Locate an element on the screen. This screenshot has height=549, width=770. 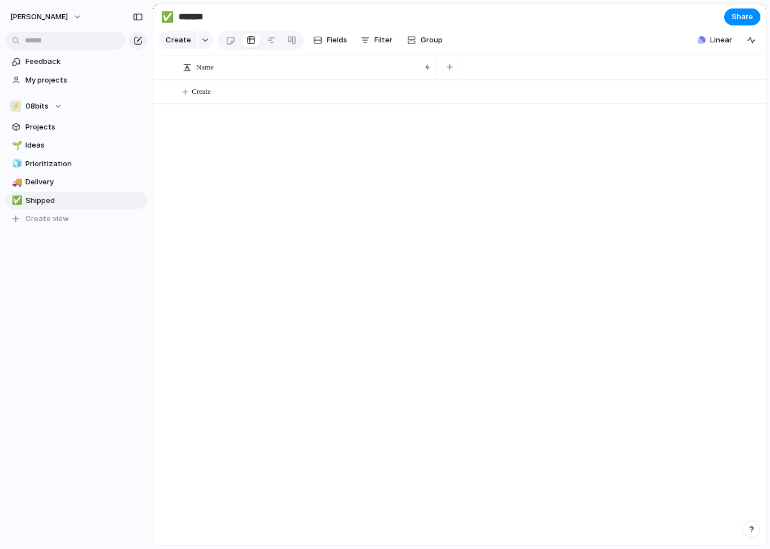
a: 🌱Ideas is located at coordinates (76, 145).